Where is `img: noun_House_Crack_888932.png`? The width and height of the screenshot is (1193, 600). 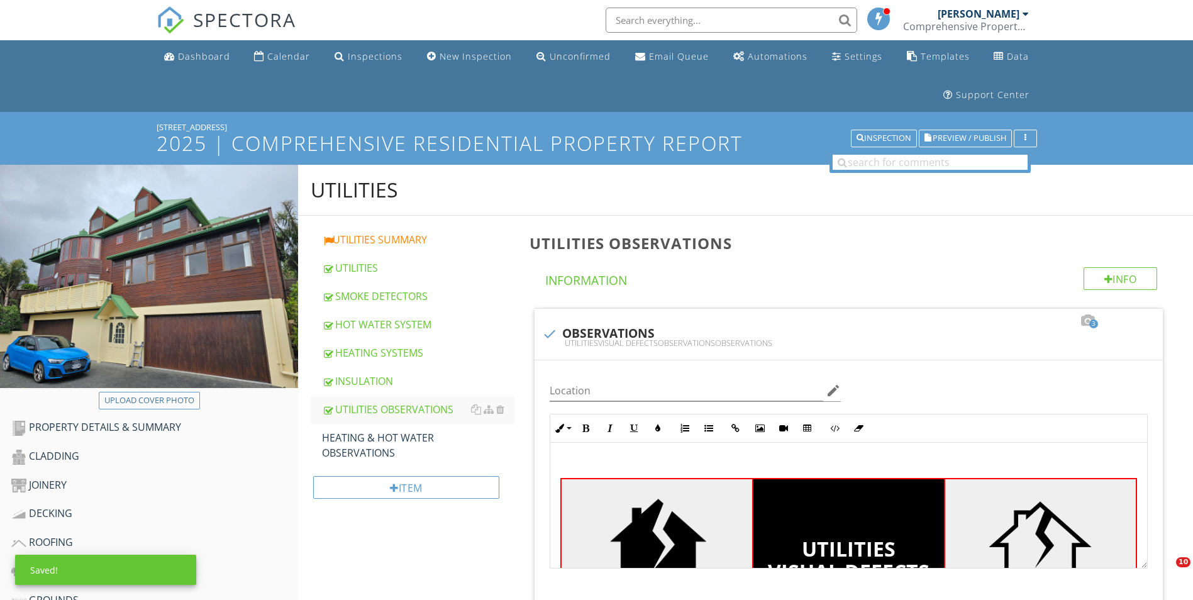 img: noun_House_Crack_888932.png is located at coordinates (1040, 541).